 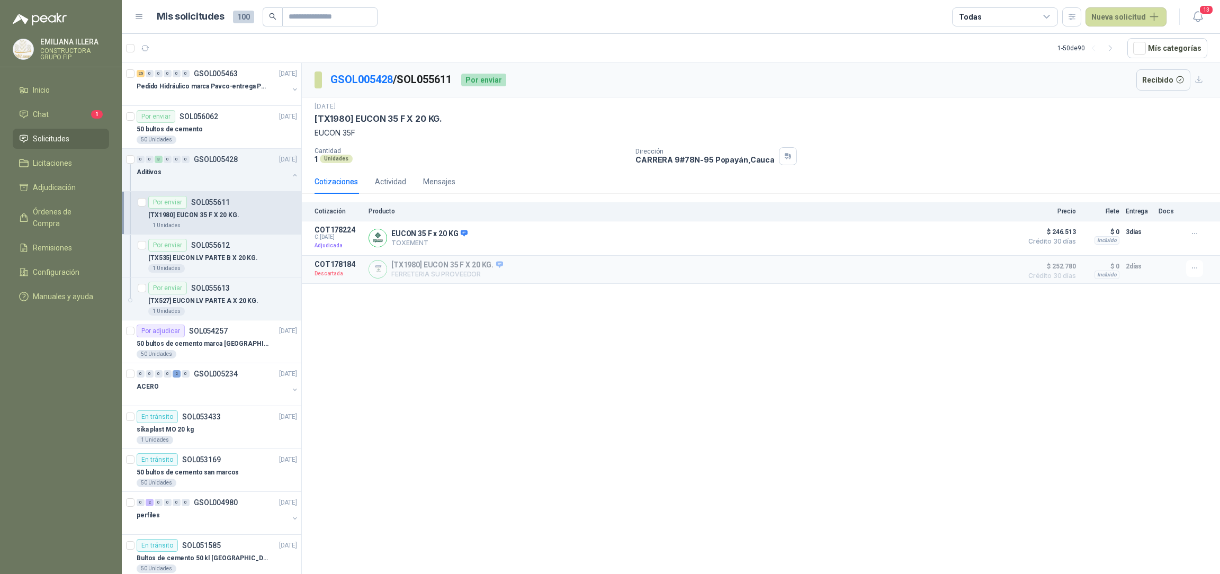 I want to click on p: GSOL005463, so click(x=216, y=74).